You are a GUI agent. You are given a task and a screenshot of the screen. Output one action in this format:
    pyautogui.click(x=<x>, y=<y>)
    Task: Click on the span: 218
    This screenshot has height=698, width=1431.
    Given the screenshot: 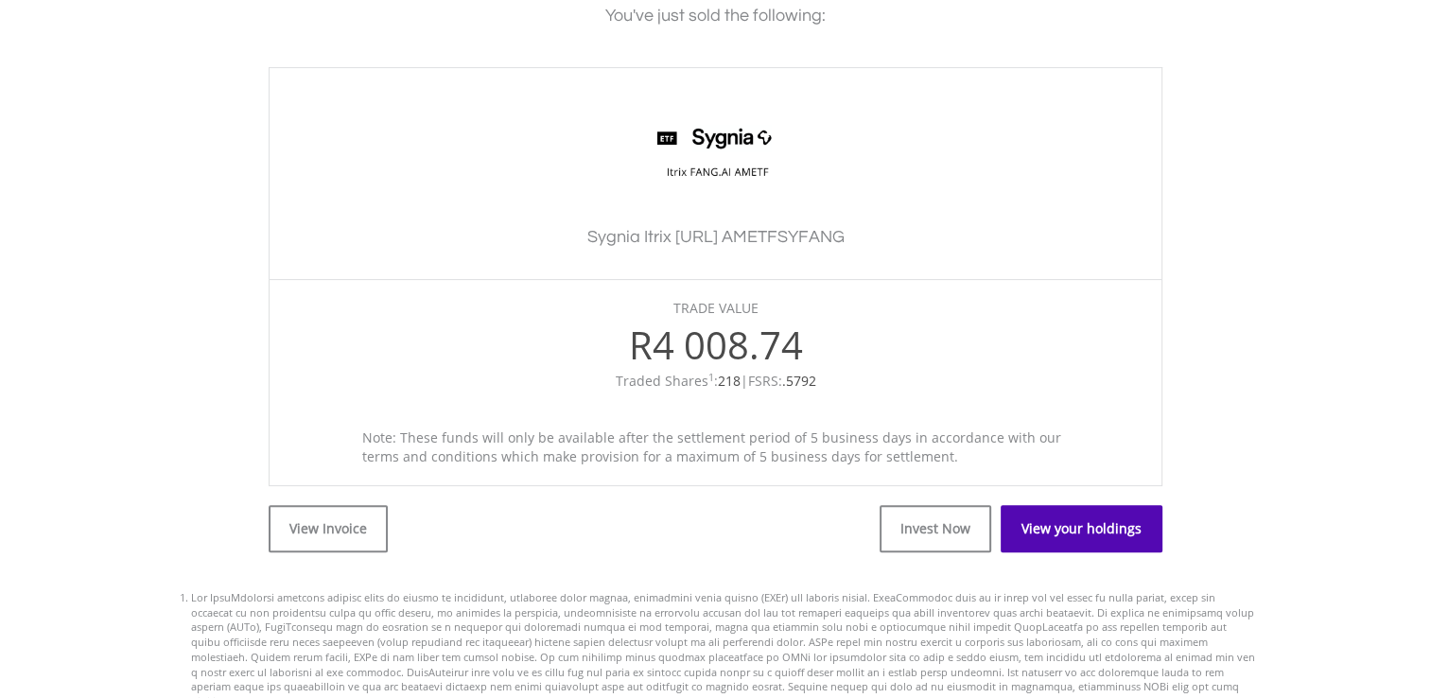 What is the action you would take?
    pyautogui.click(x=729, y=380)
    